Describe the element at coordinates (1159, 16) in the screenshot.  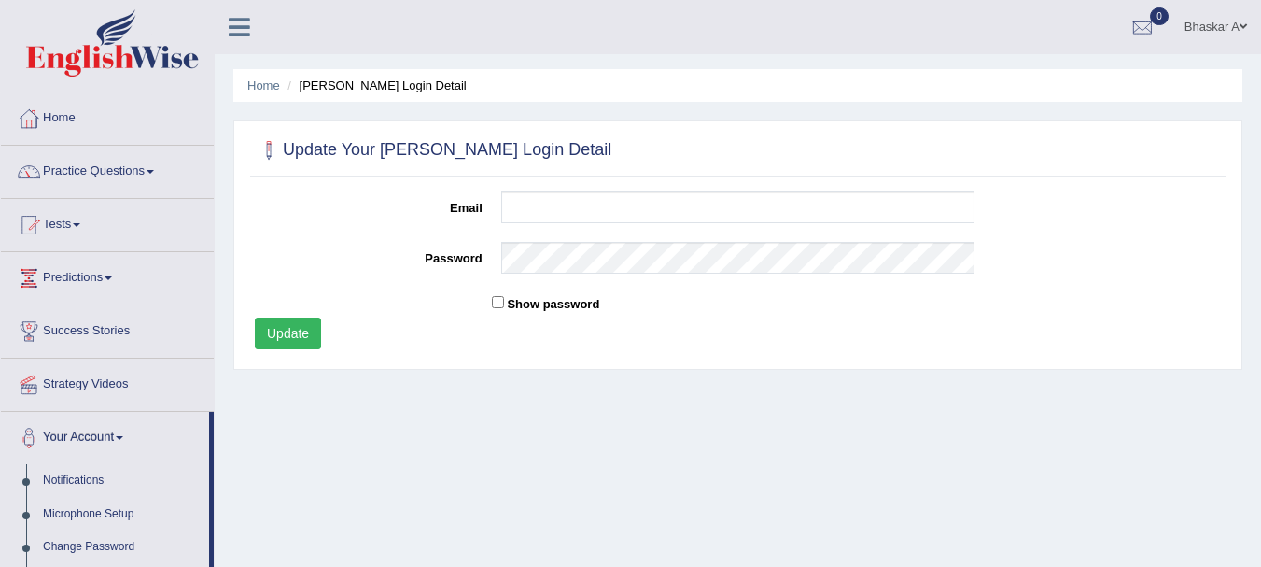
I see `span: 0` at that location.